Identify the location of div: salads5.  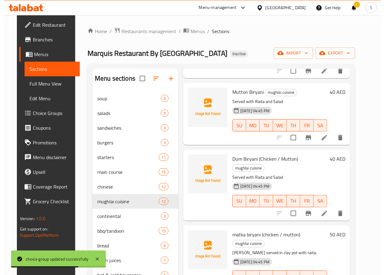
(132, 113).